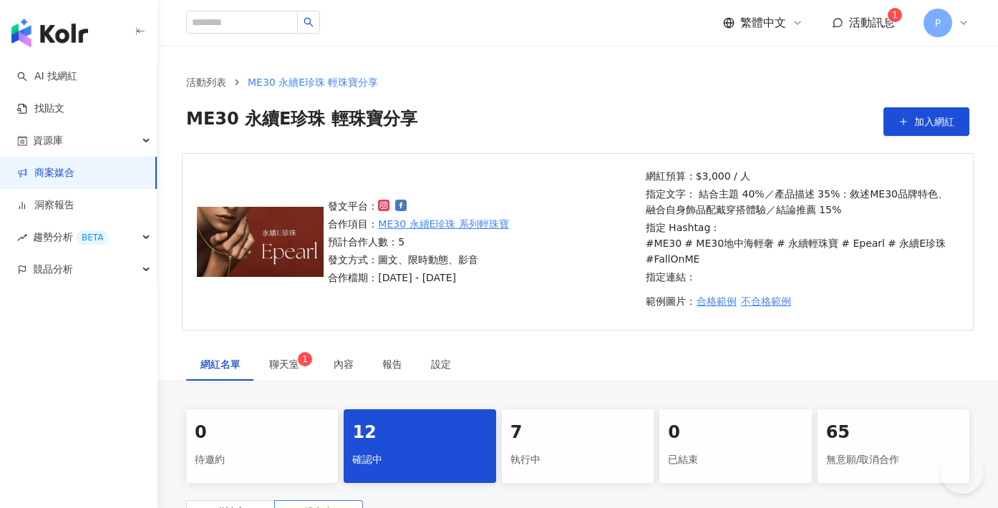  I want to click on button: 不合格範例, so click(766, 301).